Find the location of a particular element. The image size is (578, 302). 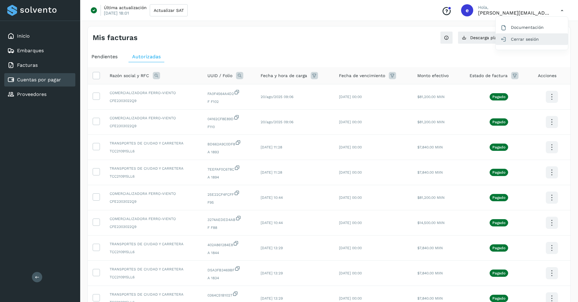

div: Cerrar sesión is located at coordinates (532, 39).